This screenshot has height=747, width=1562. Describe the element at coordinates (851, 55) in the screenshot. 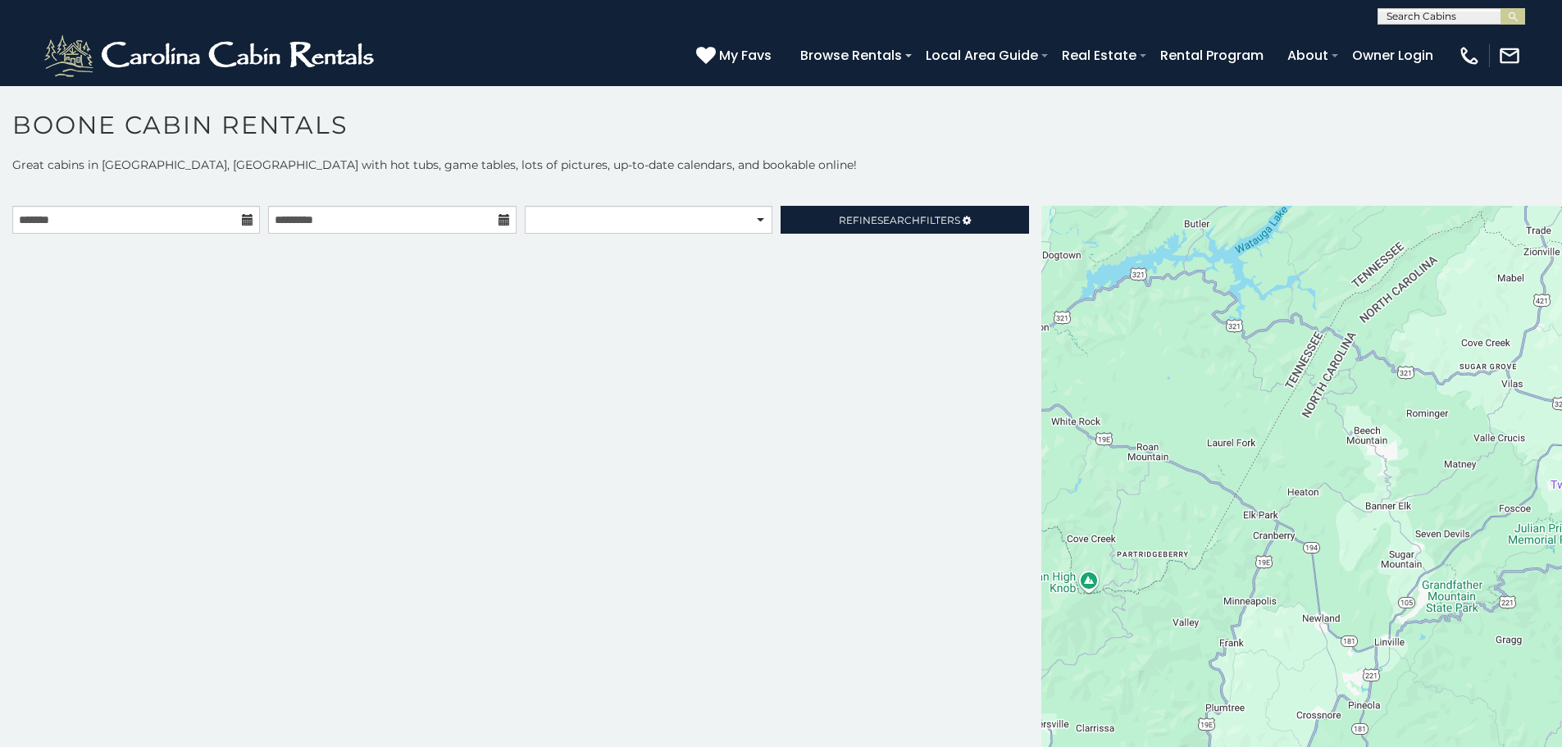

I see `a: Browse Rentals` at that location.